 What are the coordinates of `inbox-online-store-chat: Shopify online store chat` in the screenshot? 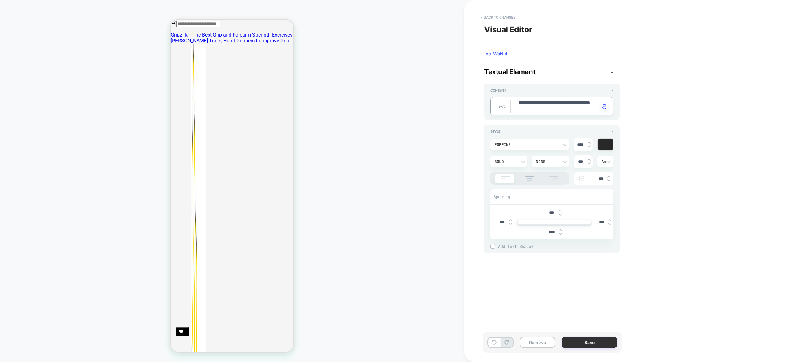 It's located at (11, 317).